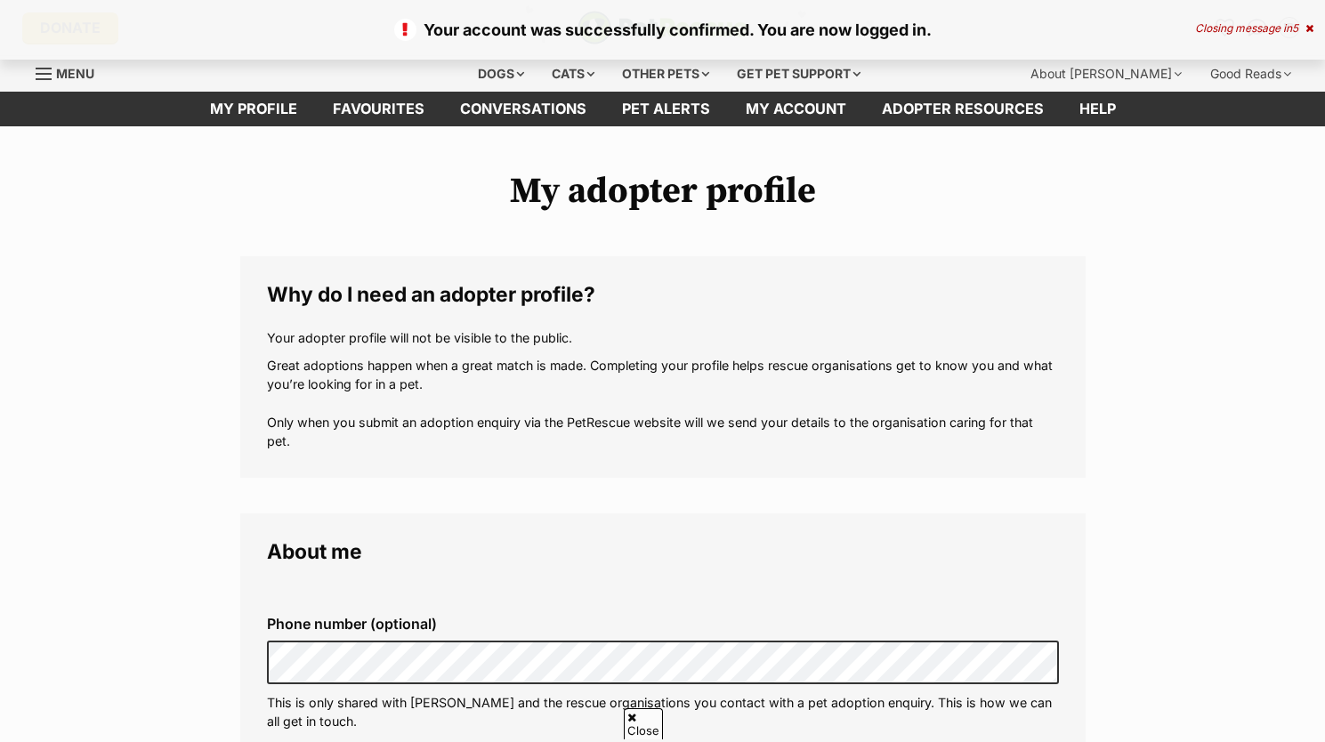  Describe the element at coordinates (663, 624) in the screenshot. I see `label: Phone number (optional)` at that location.